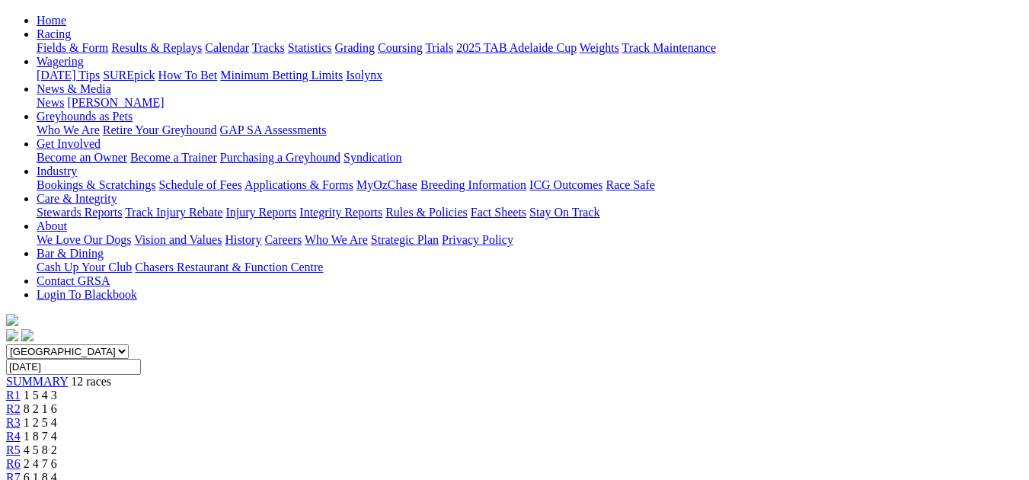 This screenshot has width=1029, height=480. Describe the element at coordinates (84, 266) in the screenshot. I see `a: Cash Up Your Club` at that location.